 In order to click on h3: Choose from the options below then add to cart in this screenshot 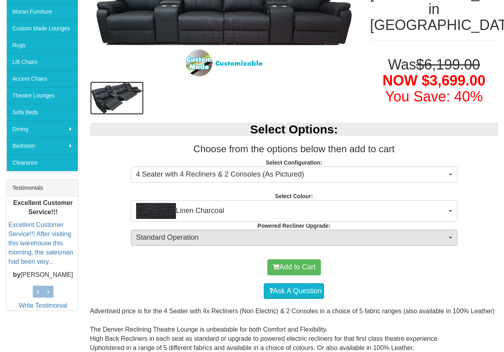, I will do `click(294, 149)`.